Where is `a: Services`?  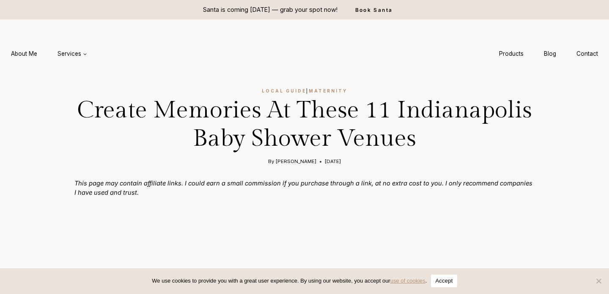 a: Services is located at coordinates (72, 54).